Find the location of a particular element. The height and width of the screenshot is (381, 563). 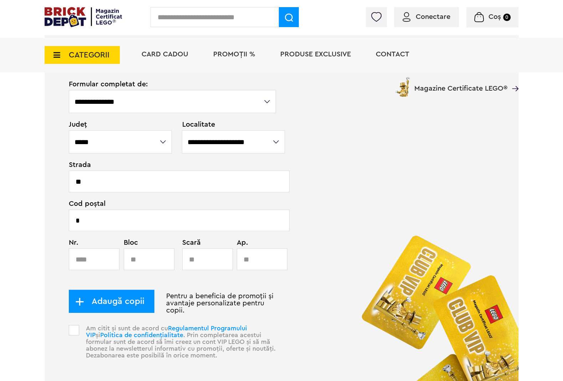

a: Politica de confidențialitate is located at coordinates (142, 335).